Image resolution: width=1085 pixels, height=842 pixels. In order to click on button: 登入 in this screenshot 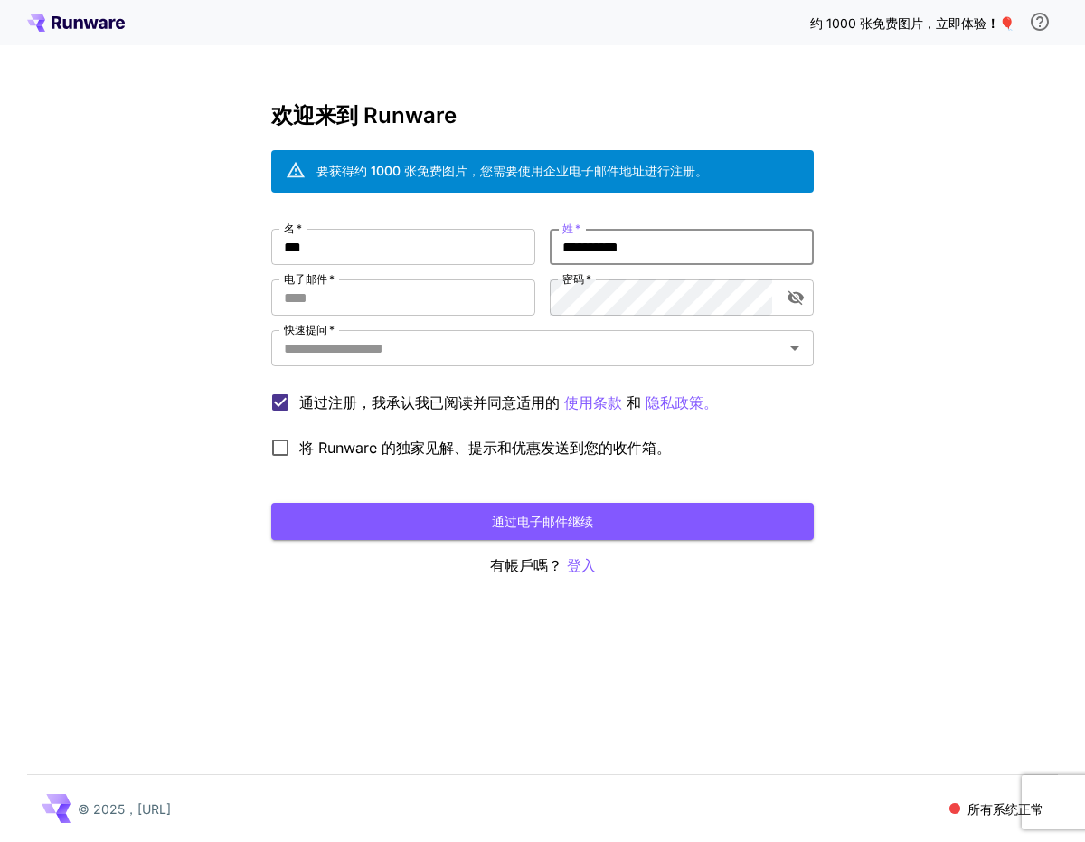, I will do `click(581, 565)`.